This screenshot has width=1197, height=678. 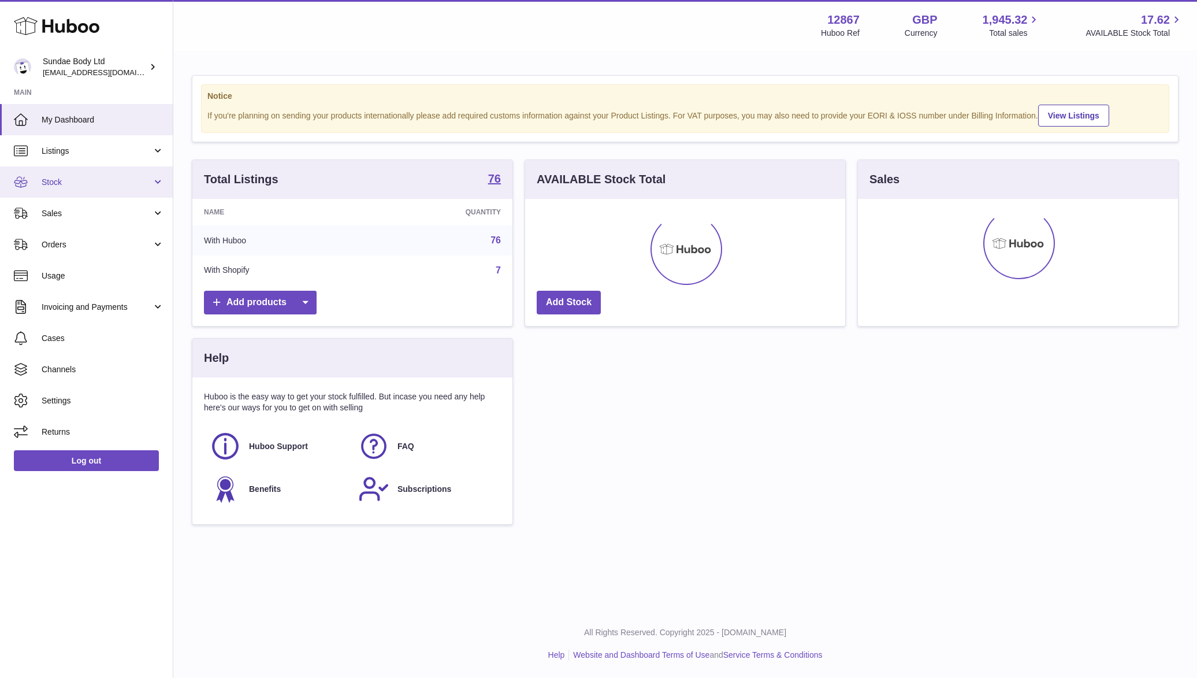 What do you see at coordinates (96, 182) in the screenshot?
I see `span: Stock` at bounding box center [96, 182].